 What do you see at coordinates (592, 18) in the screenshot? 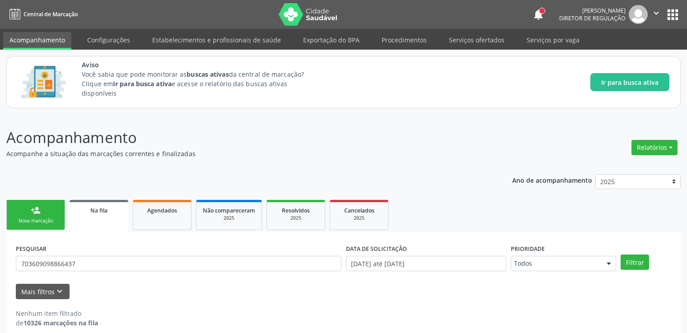
I see `span: Diretor de regulação` at bounding box center [592, 18].